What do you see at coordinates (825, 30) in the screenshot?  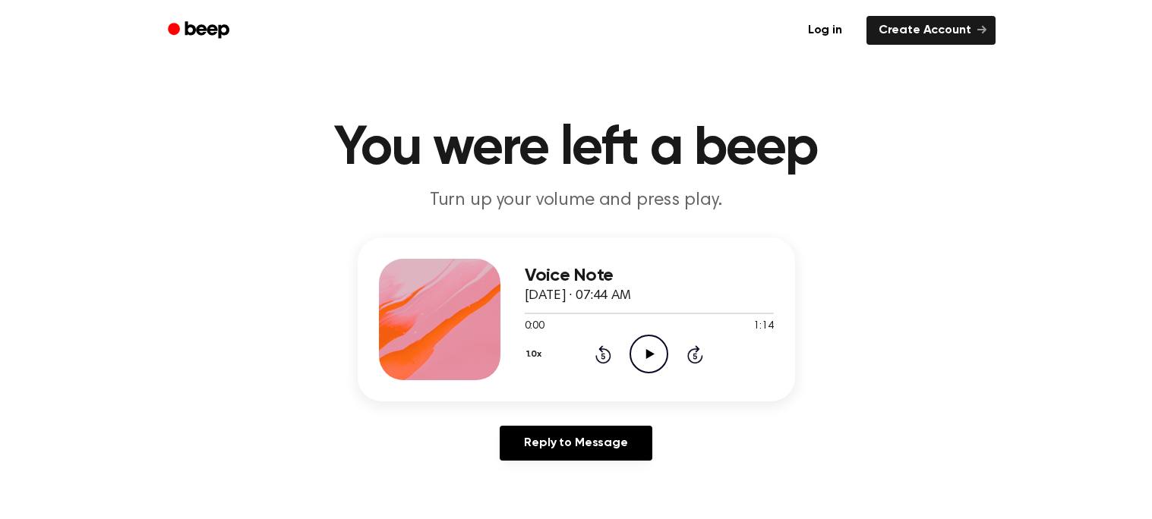 I see `a: Log in` at bounding box center [825, 30].